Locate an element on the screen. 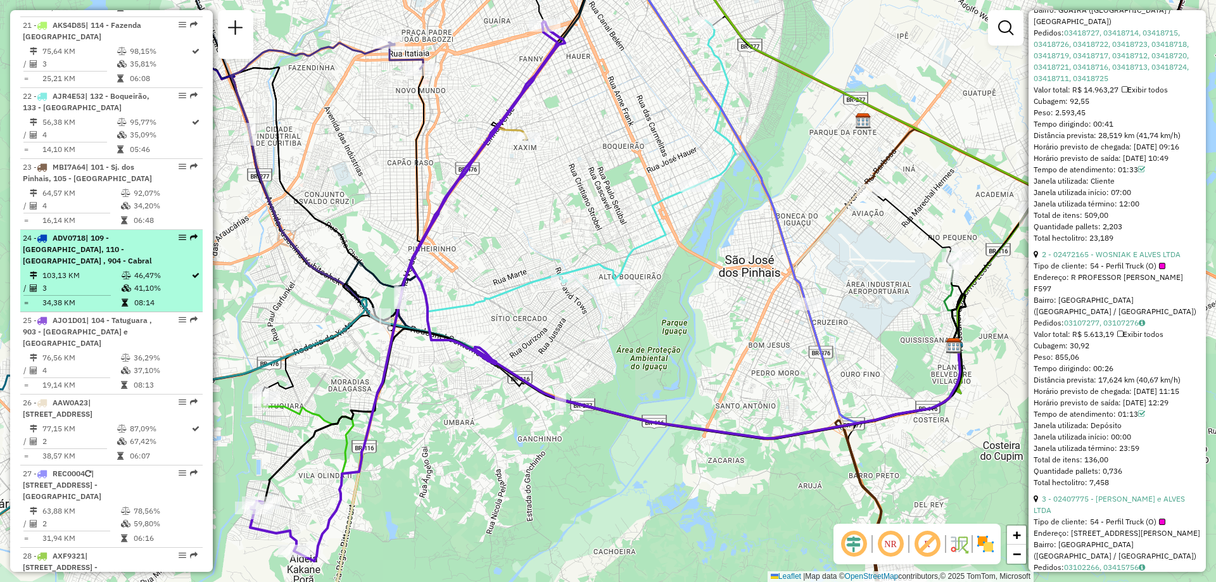 The width and height of the screenshot is (1216, 582). span: Exibir todos is located at coordinates (1144, 89).